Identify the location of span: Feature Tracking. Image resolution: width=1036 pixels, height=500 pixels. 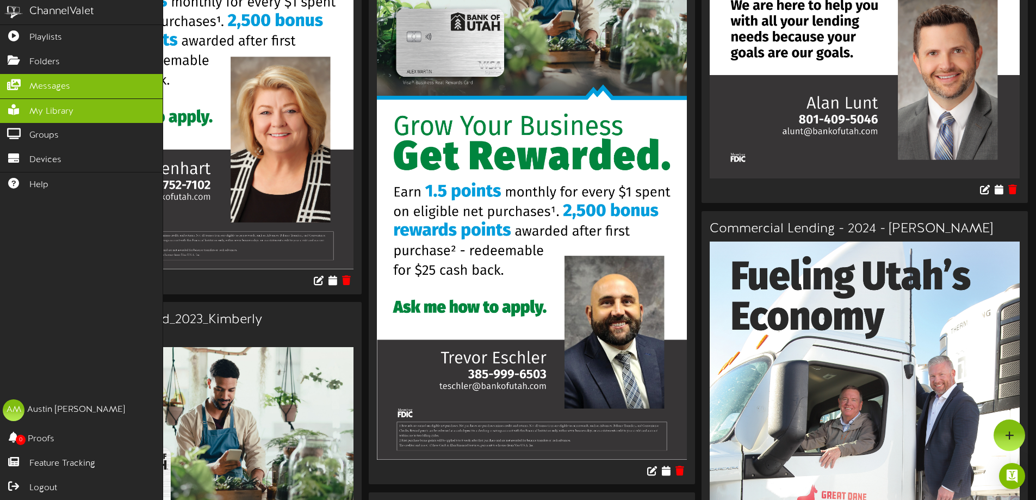
(62, 463).